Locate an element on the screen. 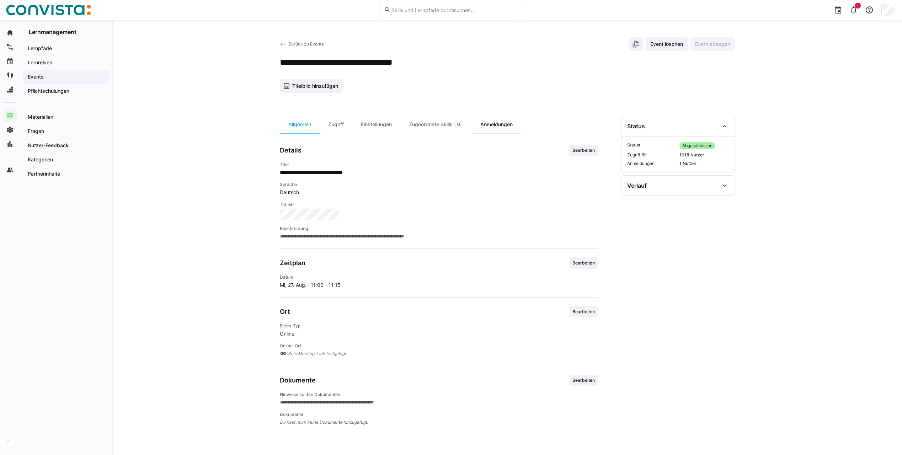 The width and height of the screenshot is (902, 455). h3: Ort is located at coordinates (285, 312).